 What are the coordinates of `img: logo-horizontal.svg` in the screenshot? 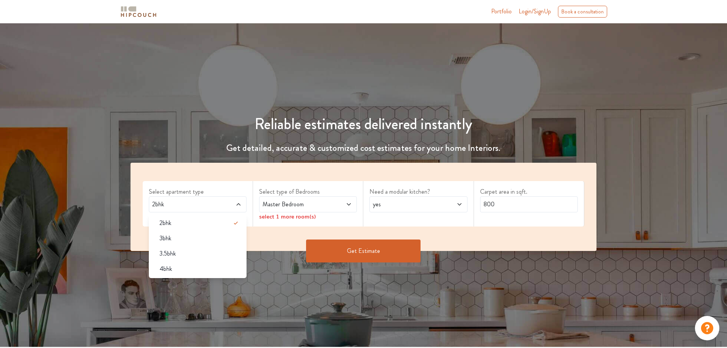 It's located at (139, 11).